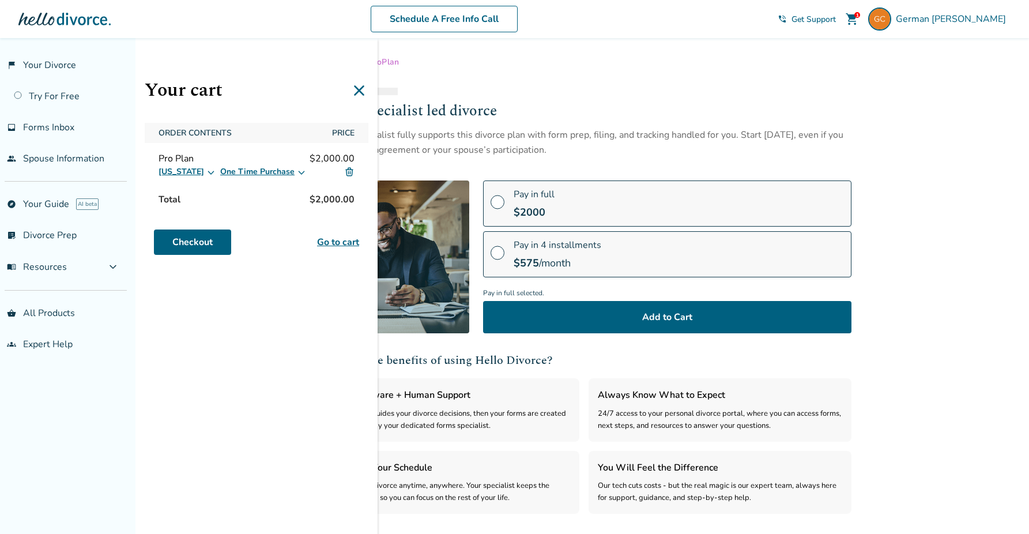  I want to click on span: Pay in full, so click(534, 194).